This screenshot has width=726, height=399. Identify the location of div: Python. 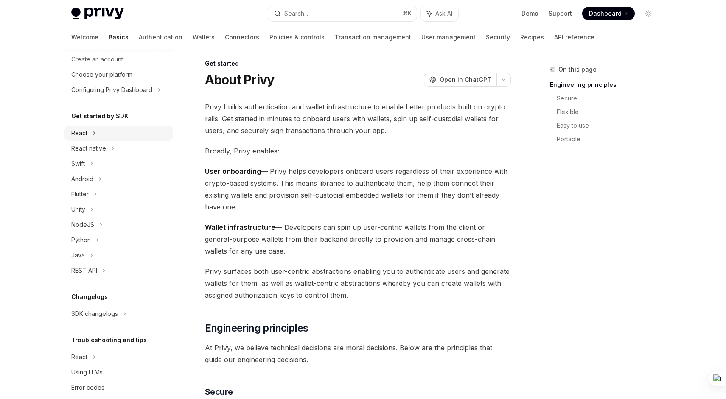
(81, 240).